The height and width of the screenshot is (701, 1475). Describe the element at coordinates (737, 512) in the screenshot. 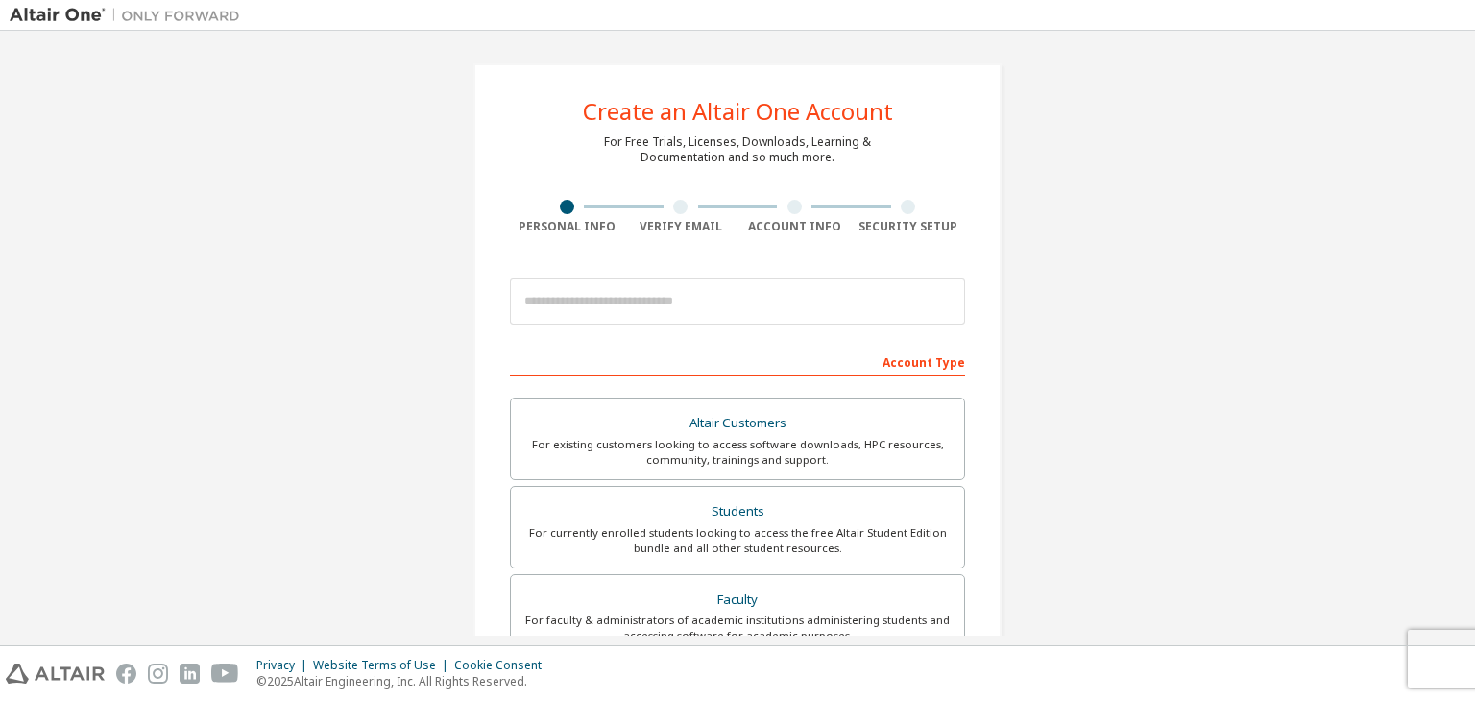

I see `div: Students` at that location.